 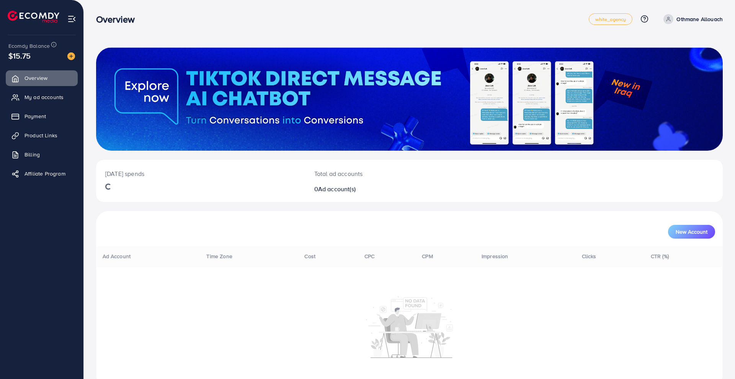 I want to click on a: logo, so click(x=33, y=16).